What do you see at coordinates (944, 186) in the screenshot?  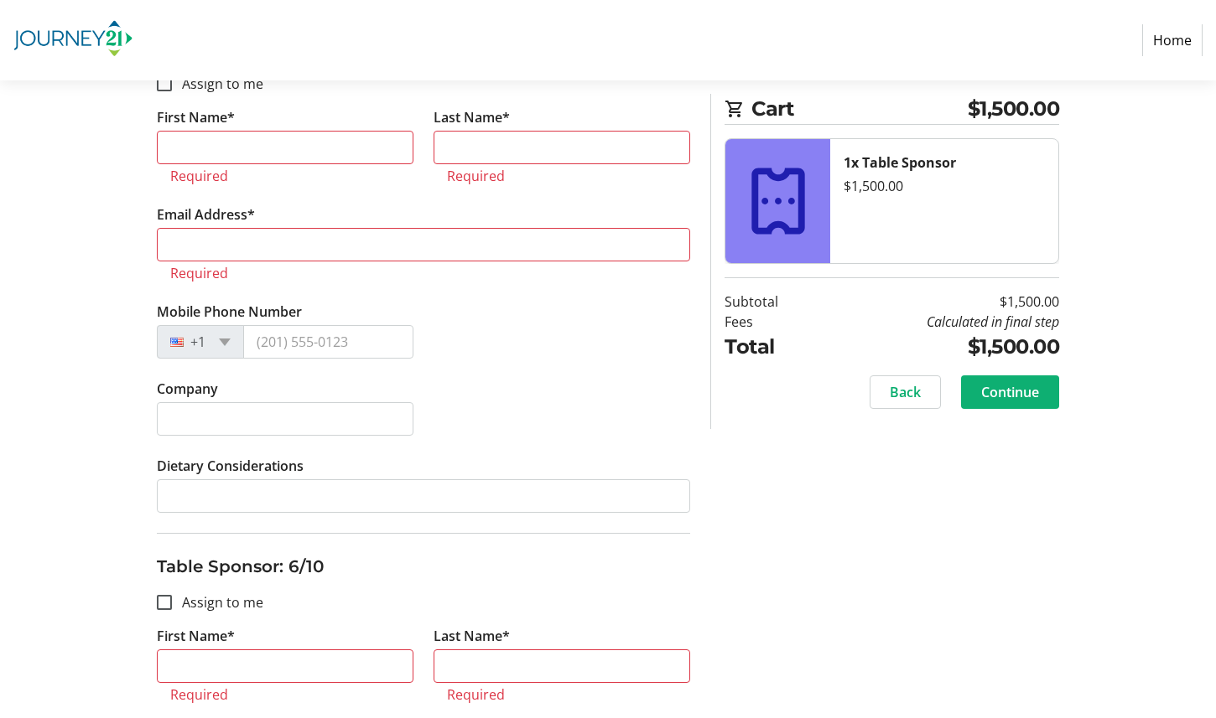 I see `div: $1,500.00` at bounding box center [944, 186].